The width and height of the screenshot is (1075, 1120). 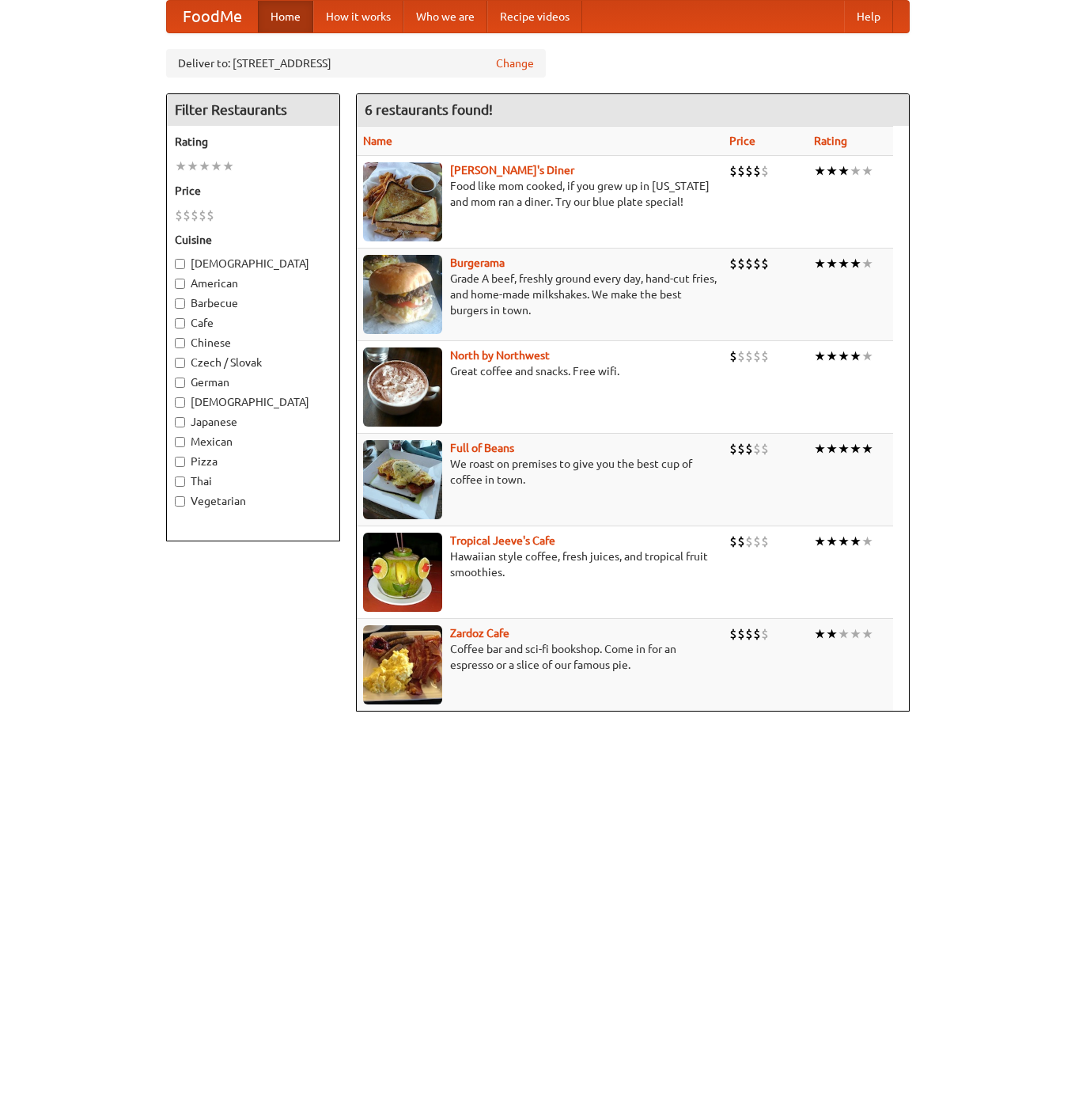 What do you see at coordinates (180, 363) in the screenshot?
I see `input: Czech / Slovak` at bounding box center [180, 363].